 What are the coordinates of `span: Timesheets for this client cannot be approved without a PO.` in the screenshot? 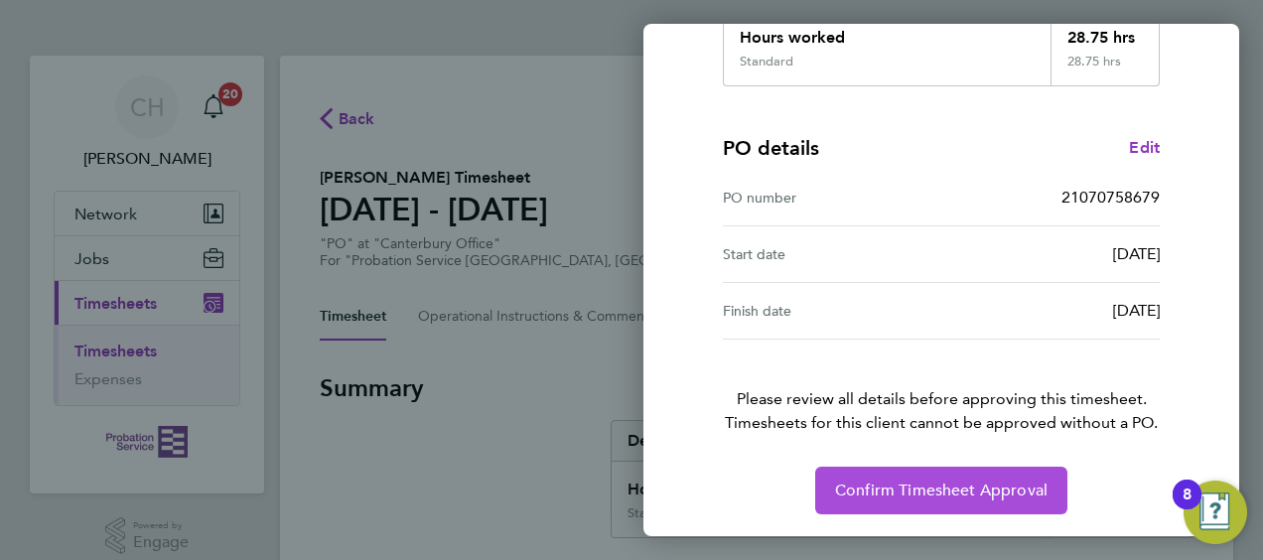 It's located at (941, 423).